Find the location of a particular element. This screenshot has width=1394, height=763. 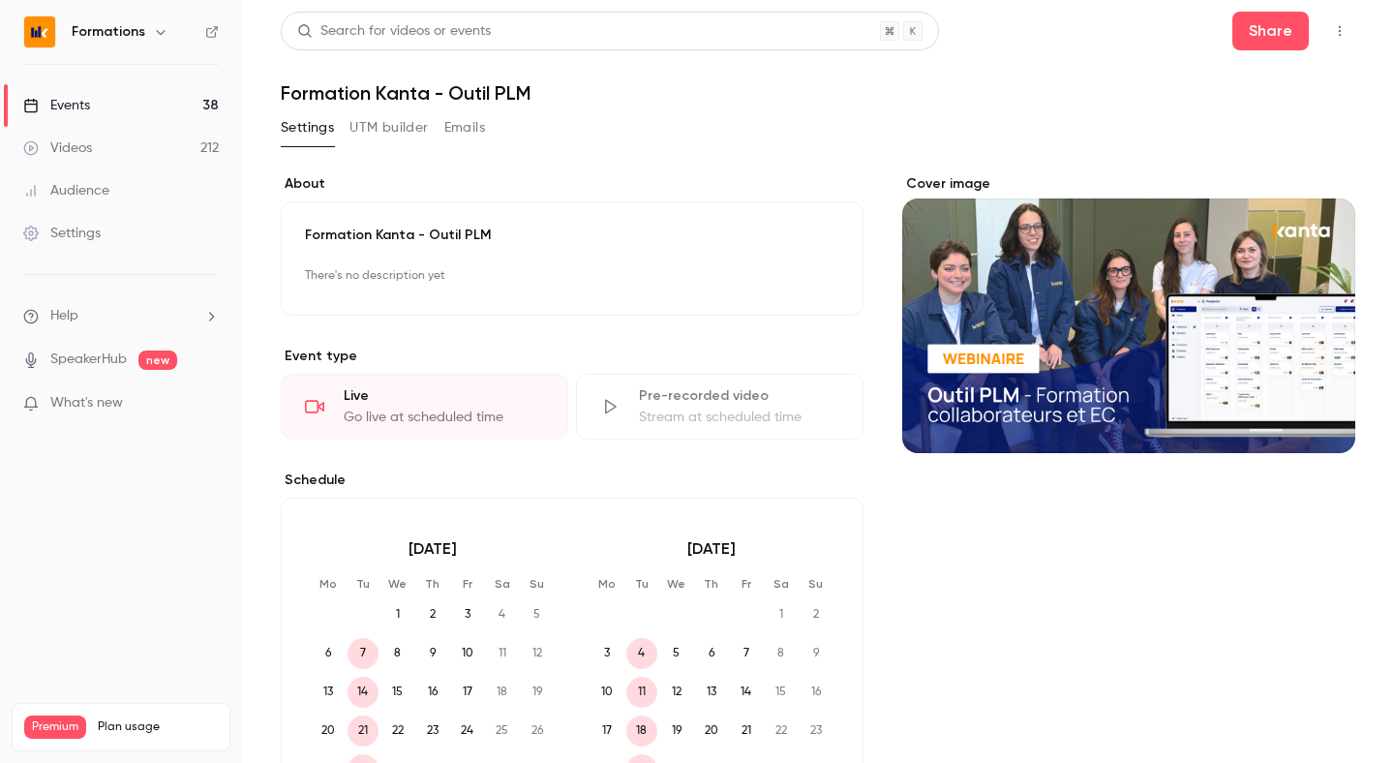

span: Help is located at coordinates (64, 316).